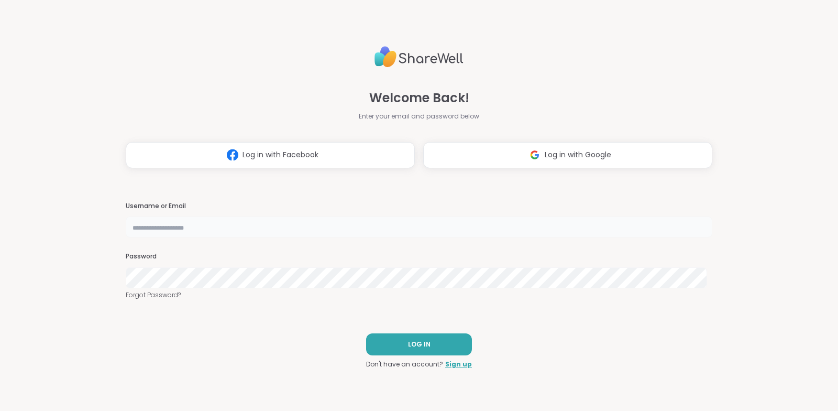  I want to click on button: LOG IN, so click(419, 344).